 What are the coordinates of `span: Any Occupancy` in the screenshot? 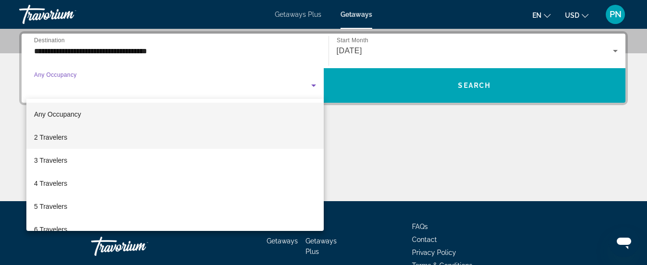 It's located at (58, 114).